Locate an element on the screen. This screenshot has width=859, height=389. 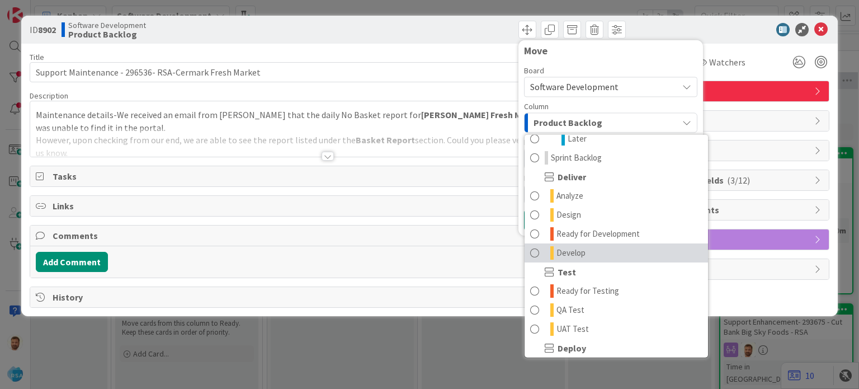
span: Later is located at coordinates (577, 139).